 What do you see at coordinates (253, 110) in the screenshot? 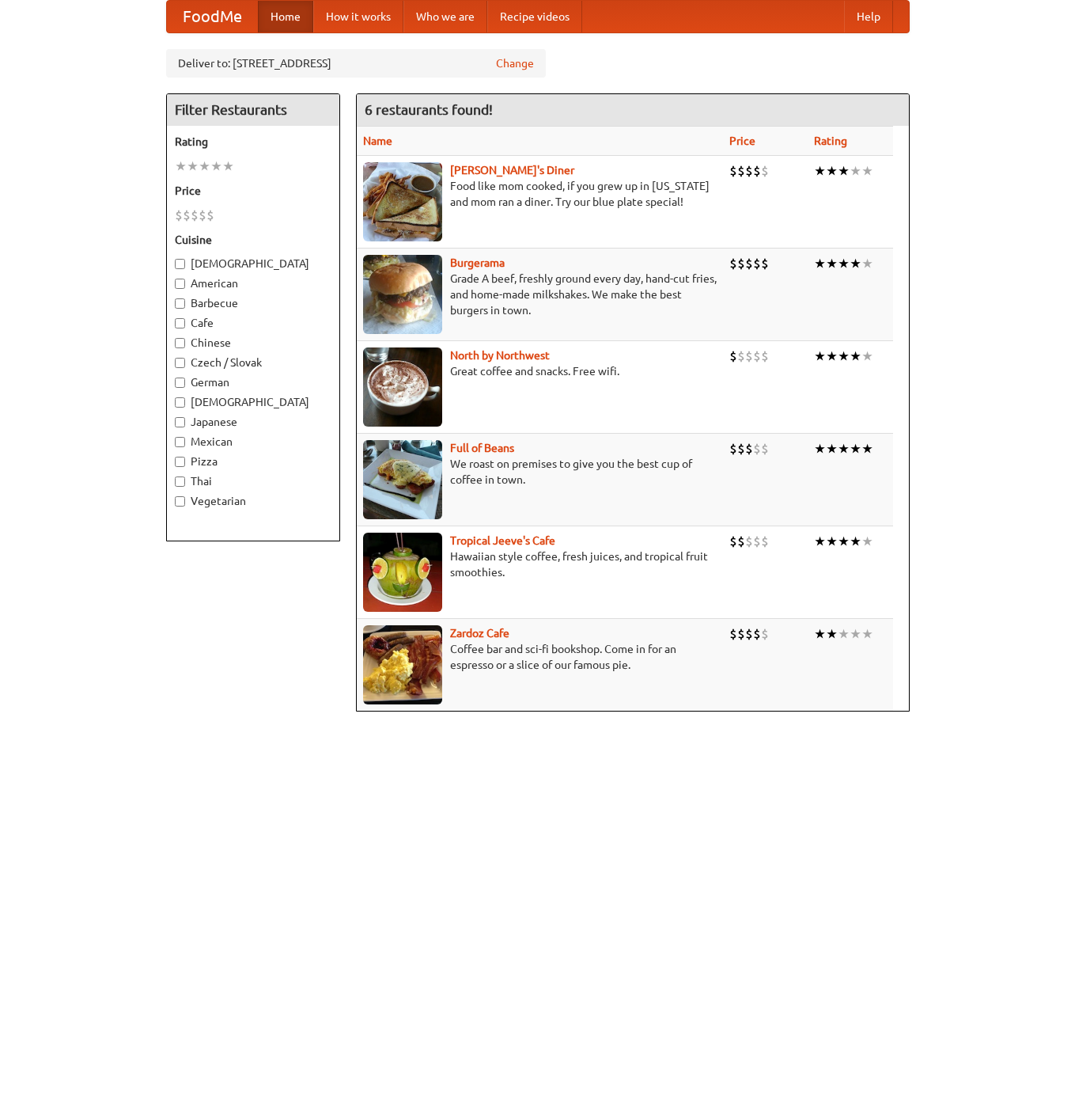
I see `h4: Filter Restaurants` at bounding box center [253, 110].